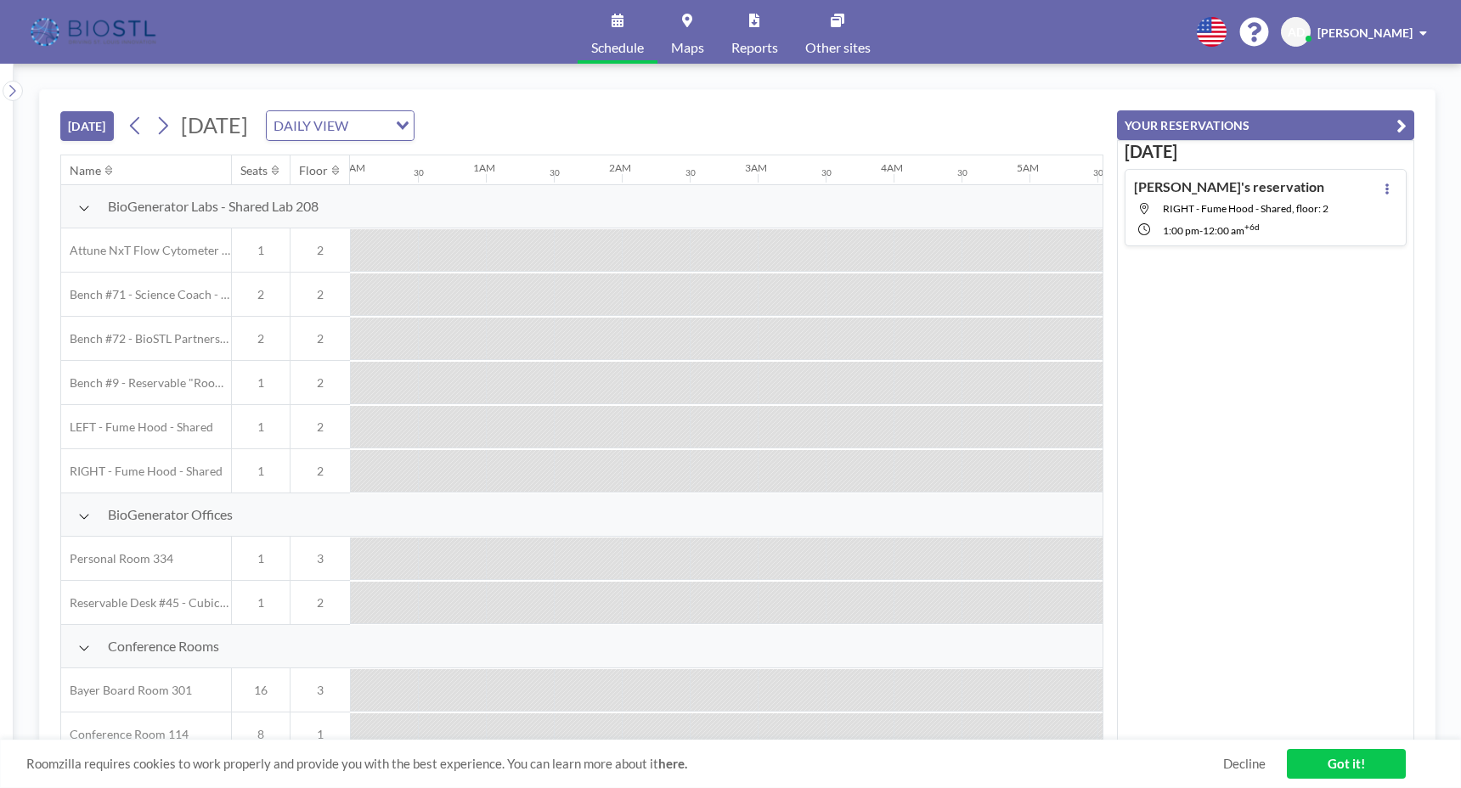  I want to click on a: Got it!, so click(1346, 763).